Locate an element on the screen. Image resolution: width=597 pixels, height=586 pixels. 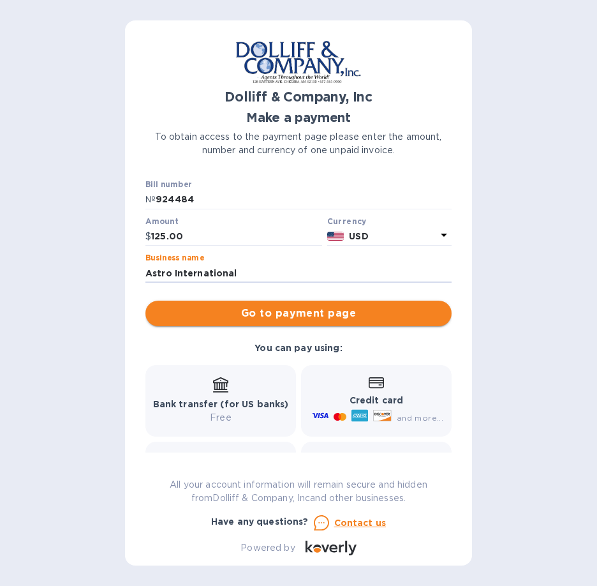
label: Bill number is located at coordinates (168, 184).